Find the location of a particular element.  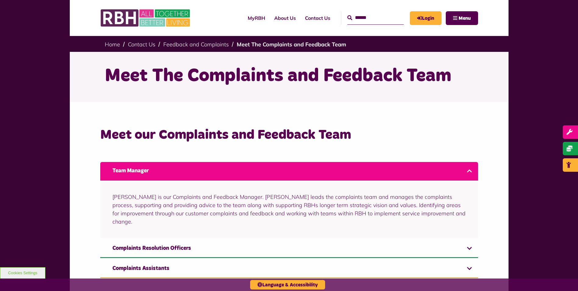

span: Menu is located at coordinates (465, 18).